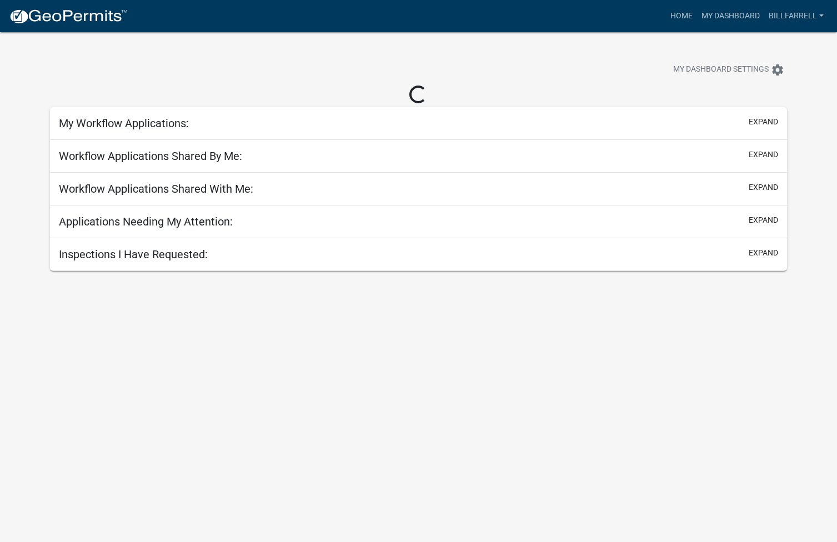 The image size is (837, 542). I want to click on h5: Workflow Applications Shared With Me:, so click(156, 189).